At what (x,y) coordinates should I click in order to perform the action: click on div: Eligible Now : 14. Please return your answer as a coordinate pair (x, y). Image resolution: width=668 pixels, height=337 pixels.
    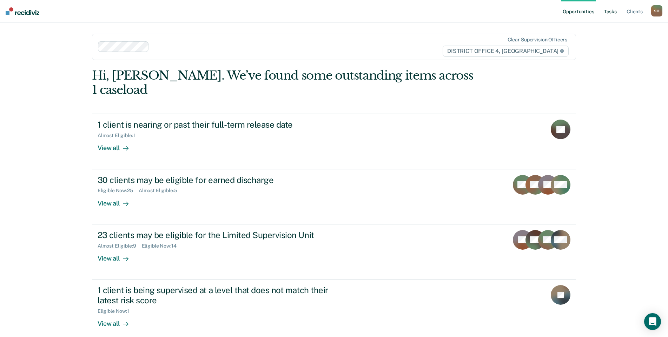
    Looking at the image, I should click on (162, 246).